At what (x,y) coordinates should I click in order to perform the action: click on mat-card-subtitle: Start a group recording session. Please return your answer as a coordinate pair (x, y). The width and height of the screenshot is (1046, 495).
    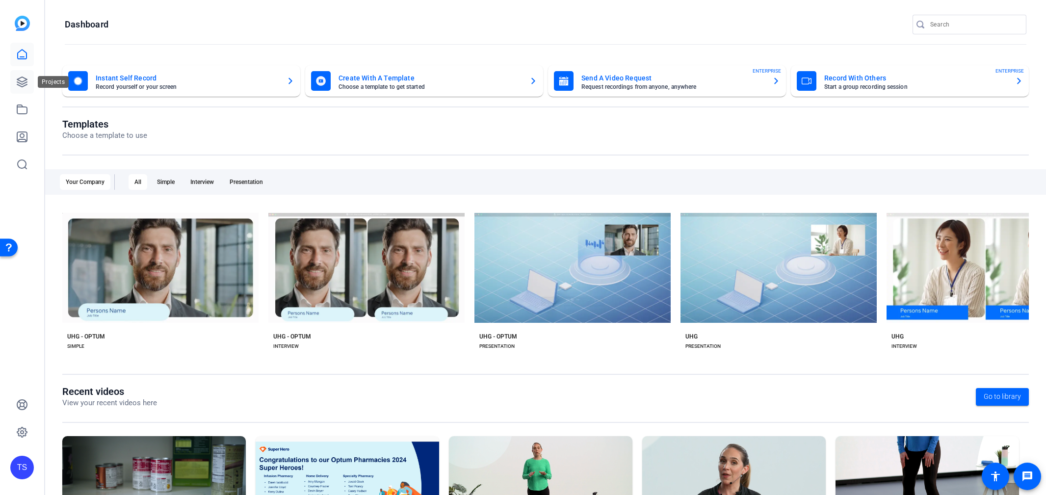
    Looking at the image, I should click on (915, 87).